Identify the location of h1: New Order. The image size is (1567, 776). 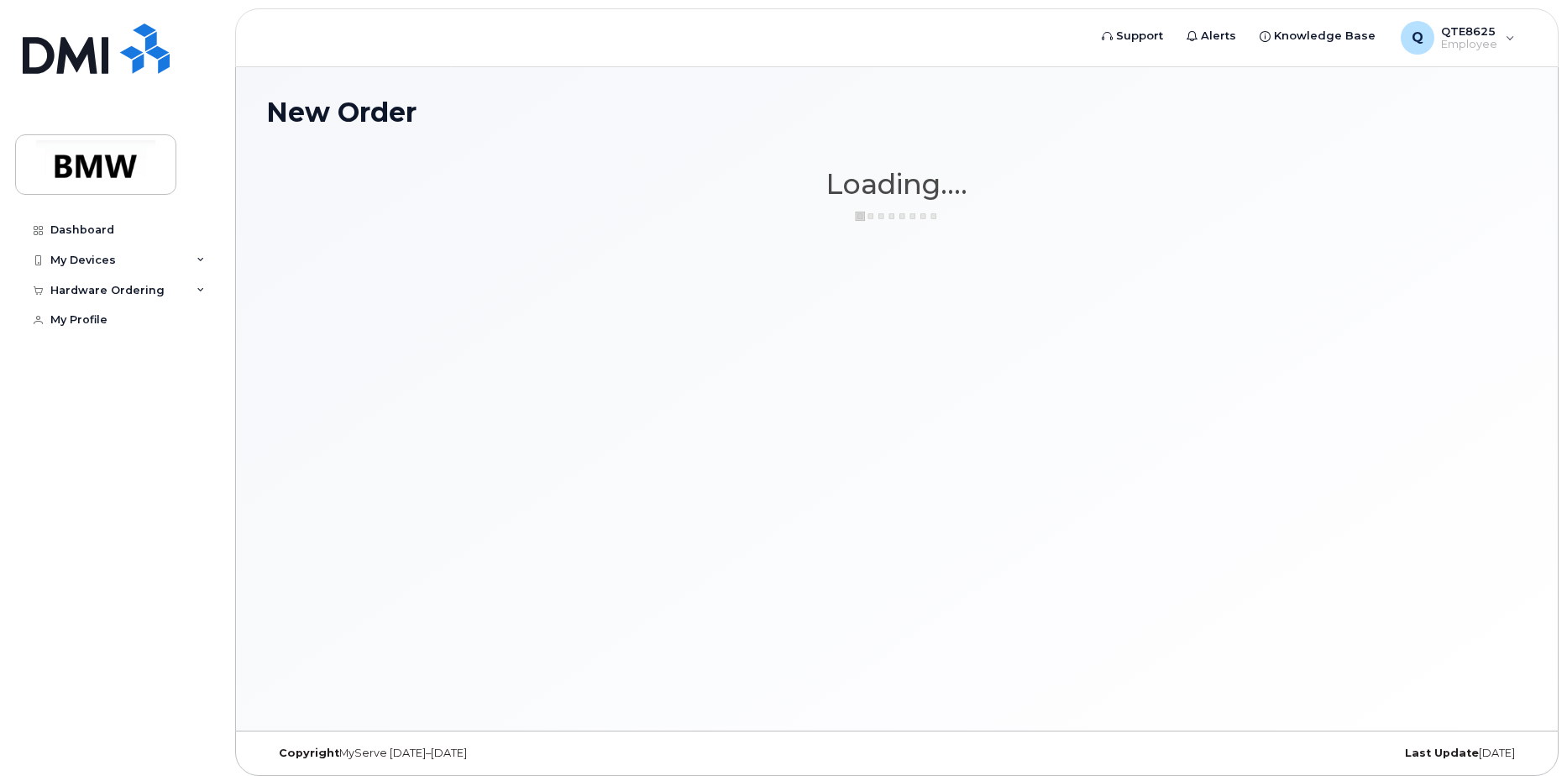
(897, 112).